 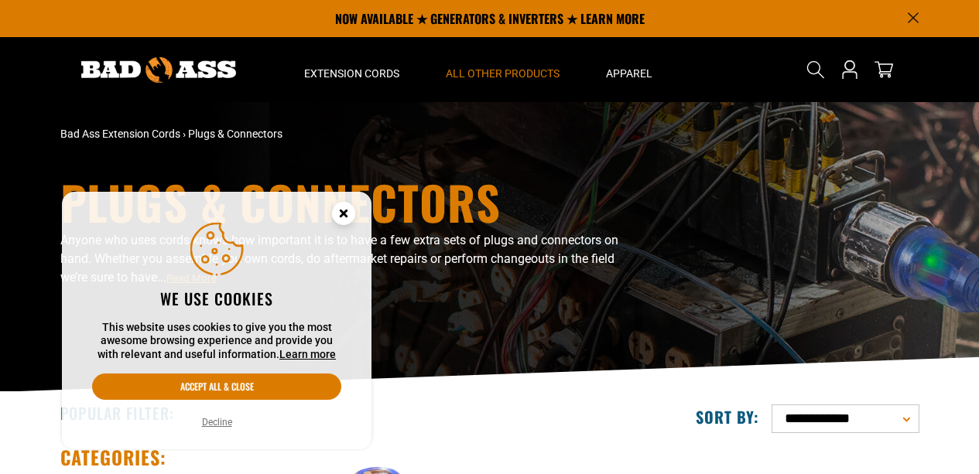 I want to click on nav: breadcrumbs, so click(x=343, y=134).